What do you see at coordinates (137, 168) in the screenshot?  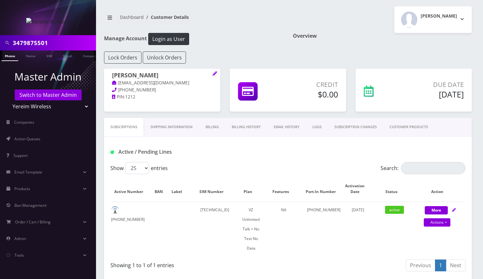 I see `select: Showentries` at bounding box center [137, 168].